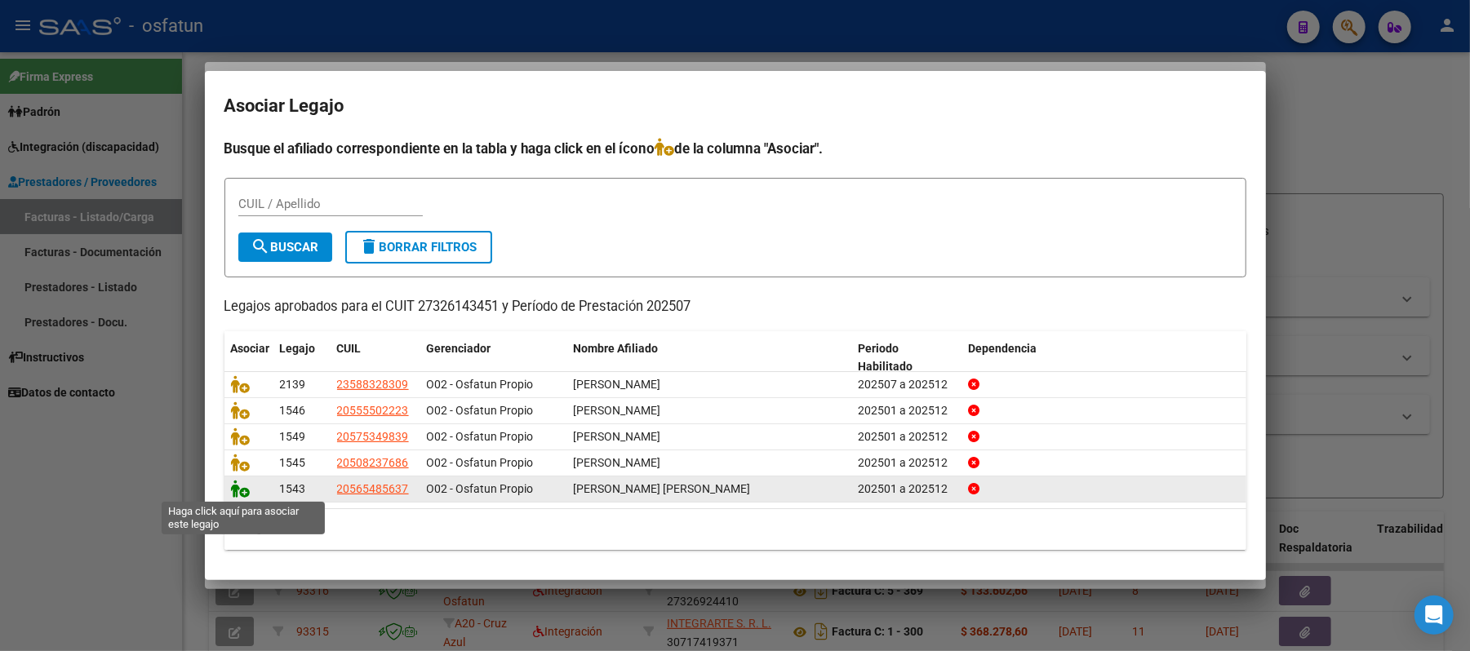 The height and width of the screenshot is (651, 1470). Describe the element at coordinates (293, 411) in the screenshot. I see `span: 1546` at that location.